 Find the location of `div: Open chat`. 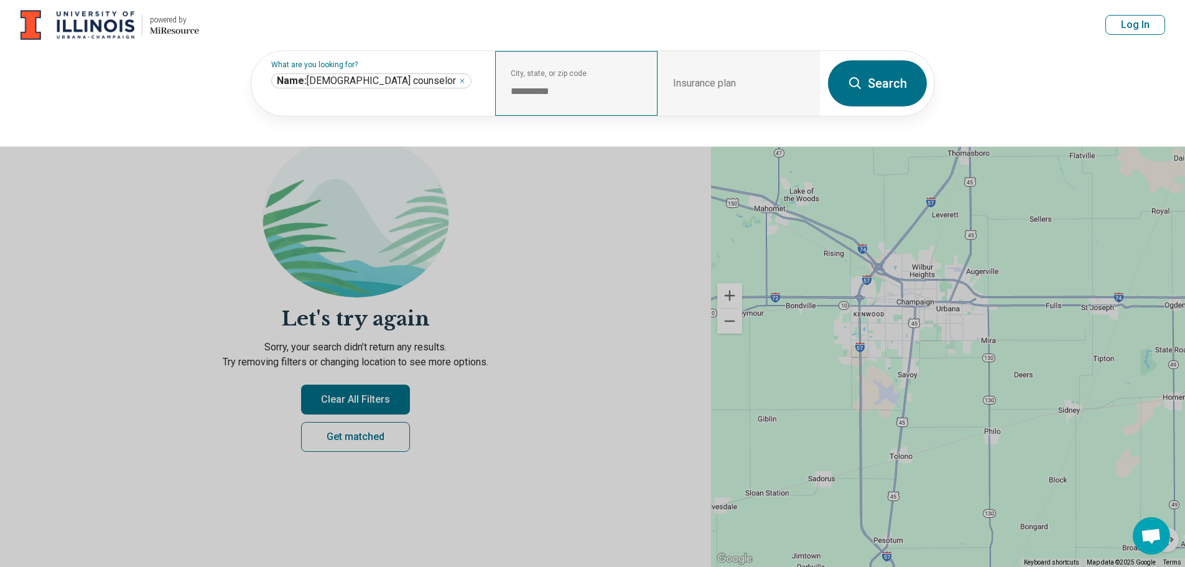

div: Open chat is located at coordinates (1151, 536).